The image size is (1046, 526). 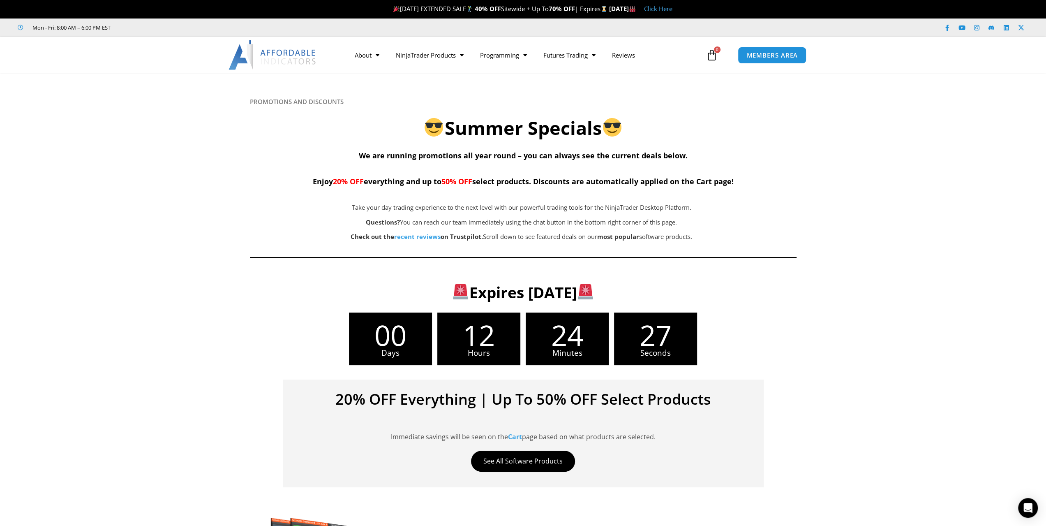 What do you see at coordinates (515, 436) in the screenshot?
I see `a: Cart` at bounding box center [515, 436].